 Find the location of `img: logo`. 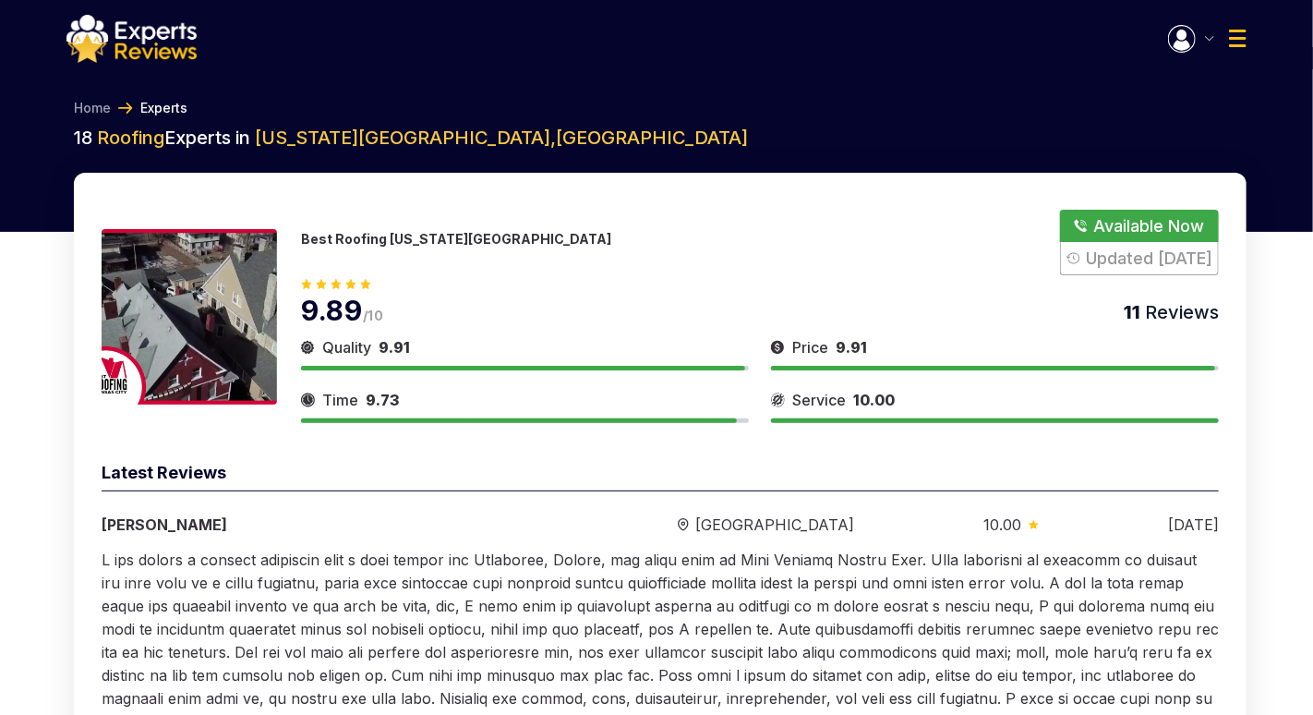

img: logo is located at coordinates (131, 39).